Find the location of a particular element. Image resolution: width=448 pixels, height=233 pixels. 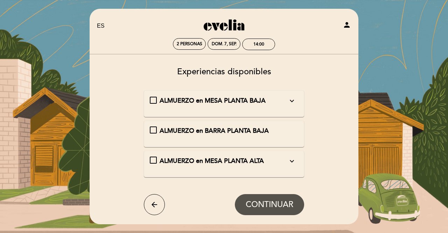

md-checkbox: ALMUERZO en MESA PLANTA BAJA expand_more Le recordamos: - El tiempo de permanencia máximo es de 2... is located at coordinates (224, 101).